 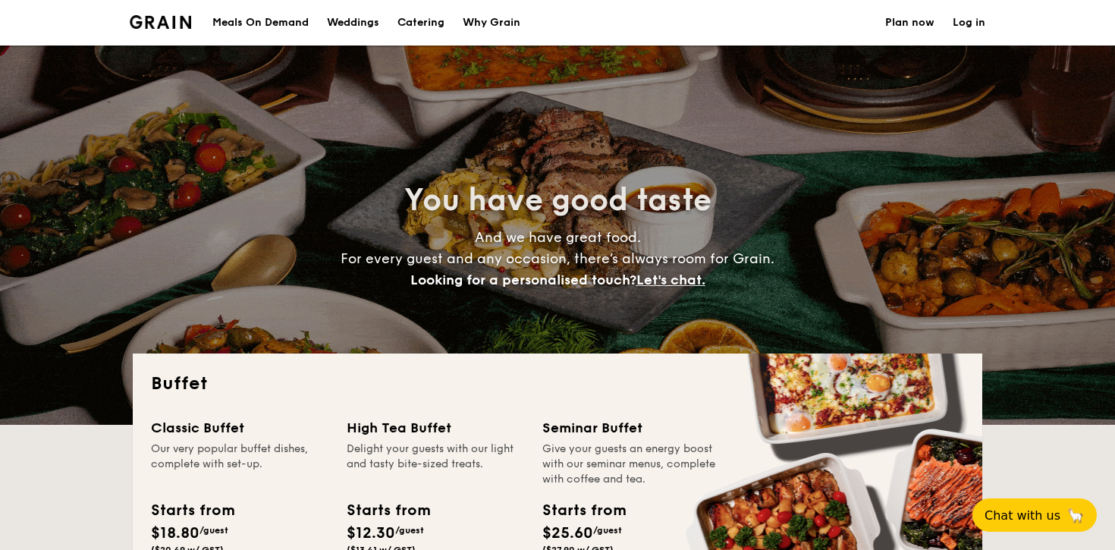 I want to click on div: Give your guests an energy boost with our seminar menus, complete with coffee and tea., so click(x=631, y=464).